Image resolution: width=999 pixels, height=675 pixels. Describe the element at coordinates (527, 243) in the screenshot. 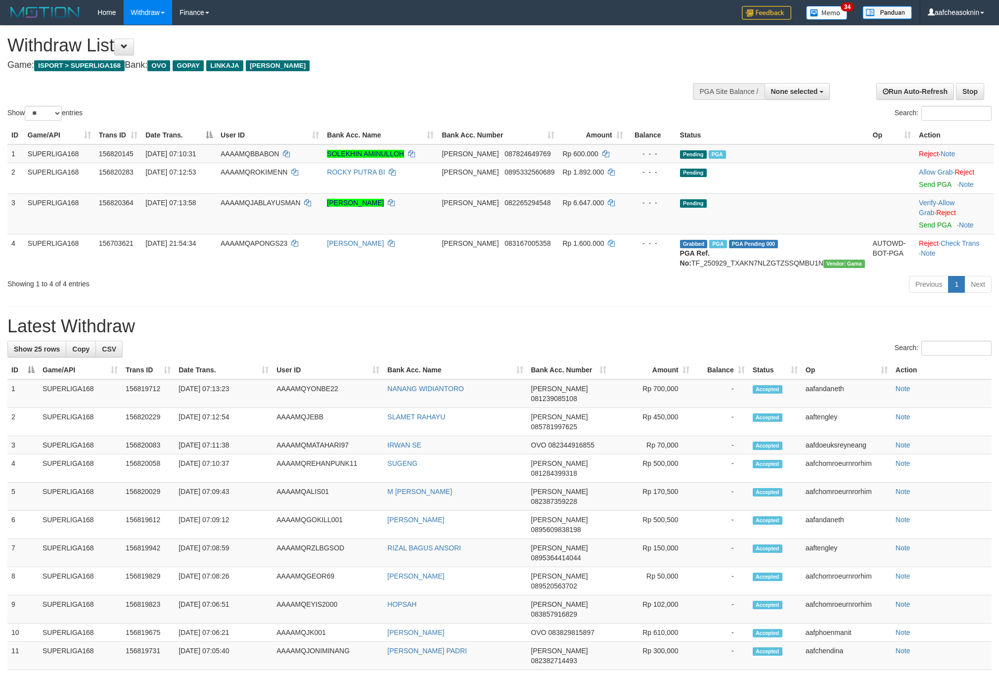

I see `span: Copy 083167005358 to clipboard` at that location.